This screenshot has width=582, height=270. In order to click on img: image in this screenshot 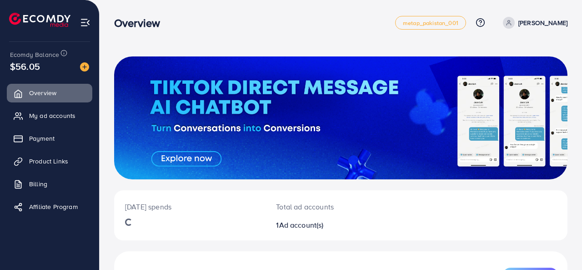, I will do `click(85, 67)`.